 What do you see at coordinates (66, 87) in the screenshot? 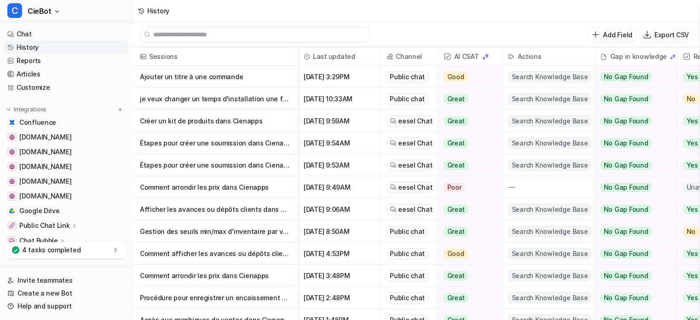
I see `a: Customize` at bounding box center [66, 87].